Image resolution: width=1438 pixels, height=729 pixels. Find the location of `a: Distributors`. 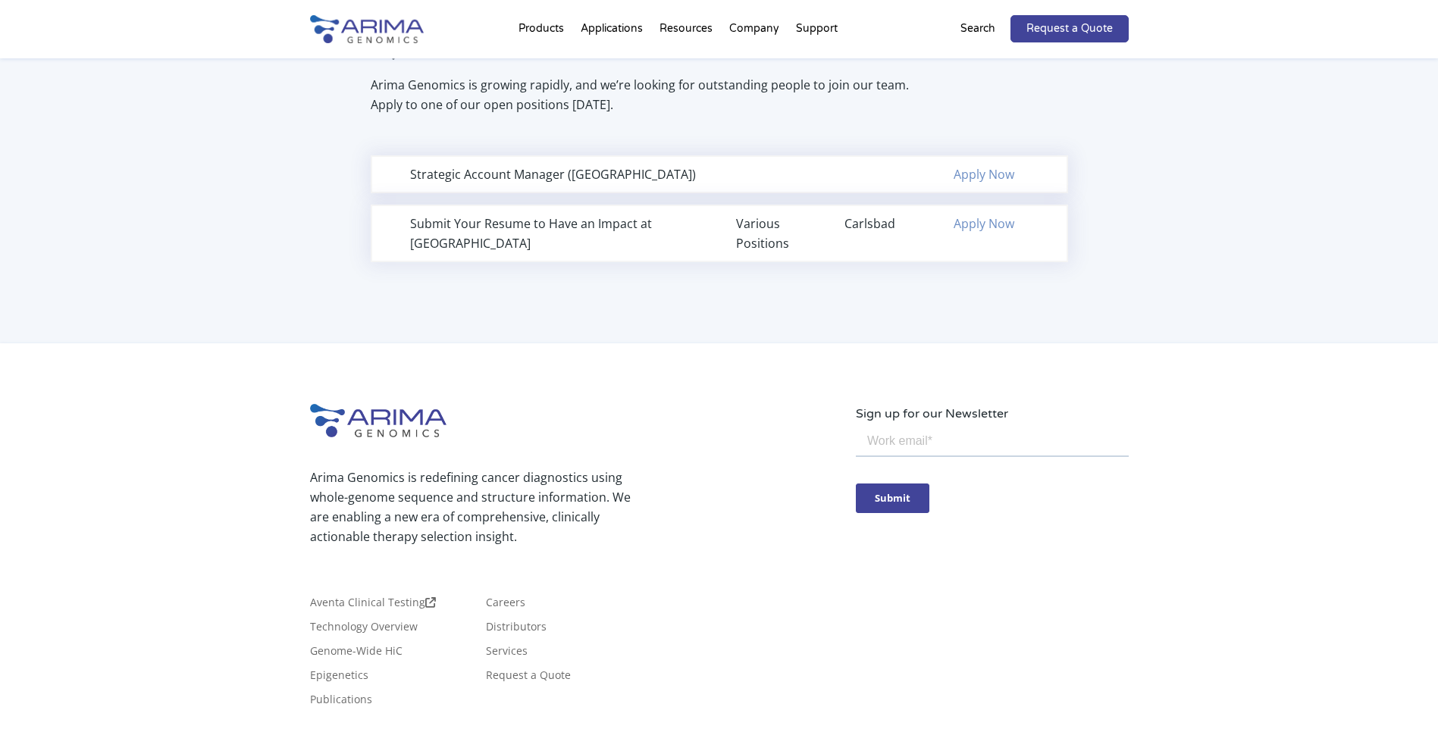

a: Distributors is located at coordinates (516, 630).